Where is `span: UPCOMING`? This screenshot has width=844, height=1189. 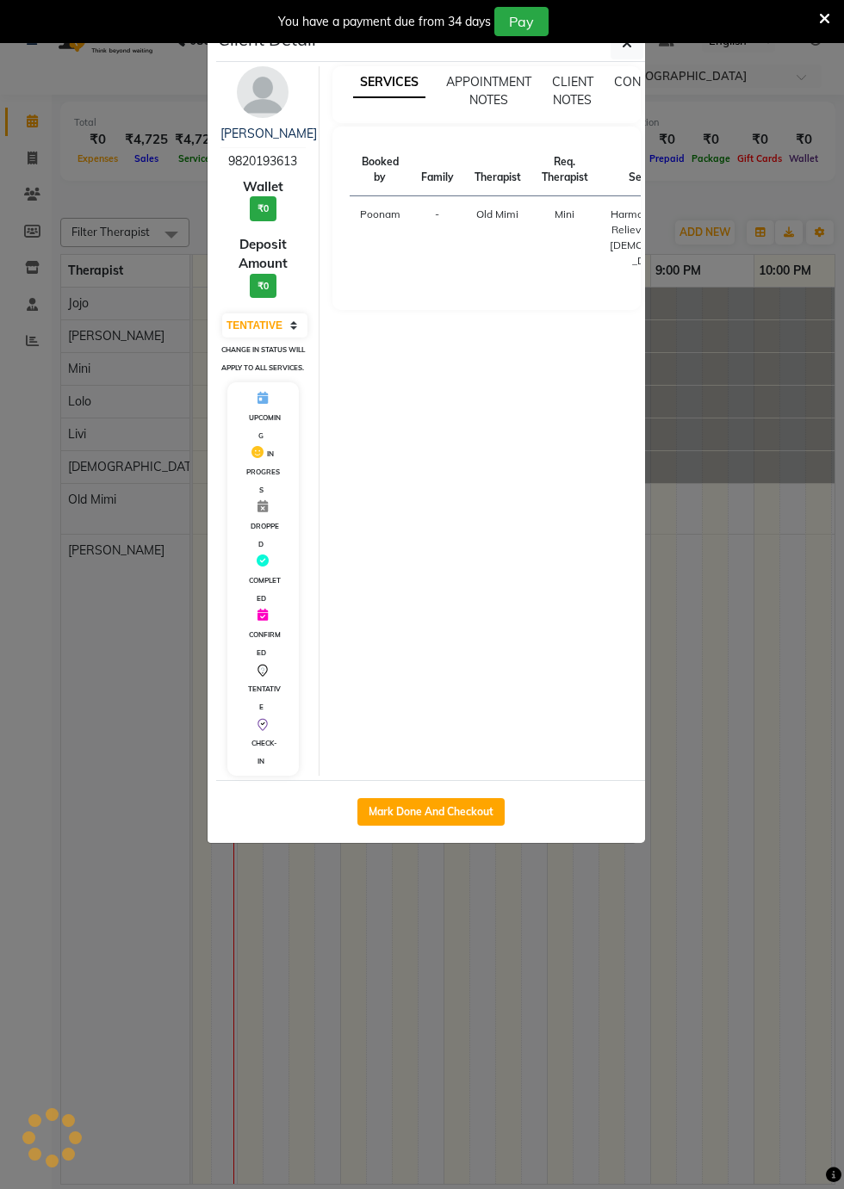 span: UPCOMING is located at coordinates (264, 426).